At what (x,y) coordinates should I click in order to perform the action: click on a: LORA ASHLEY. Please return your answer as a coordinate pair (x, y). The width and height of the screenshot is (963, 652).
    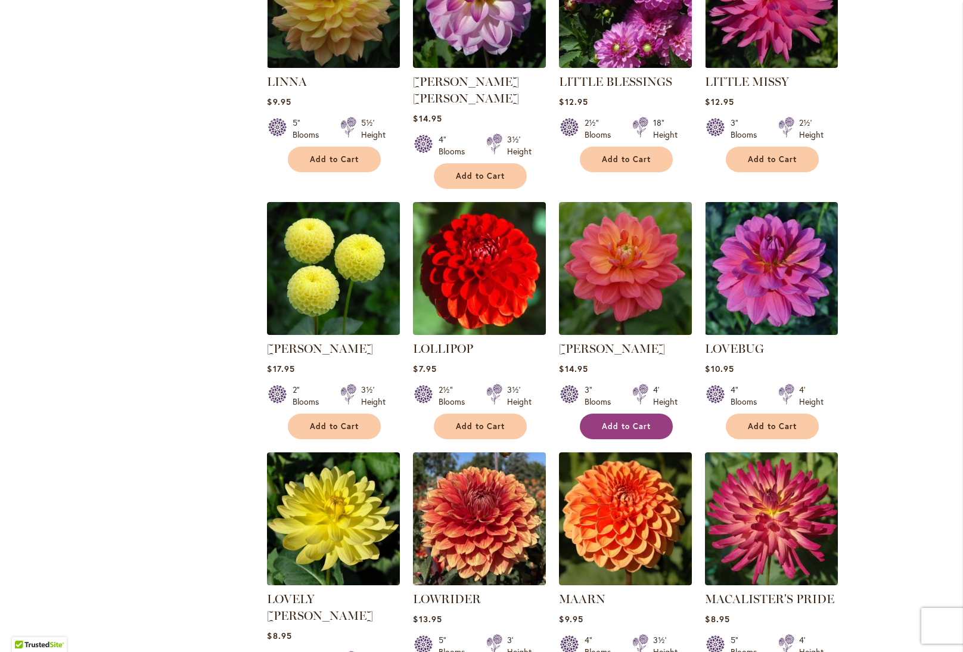
    Looking at the image, I should click on (625, 331).